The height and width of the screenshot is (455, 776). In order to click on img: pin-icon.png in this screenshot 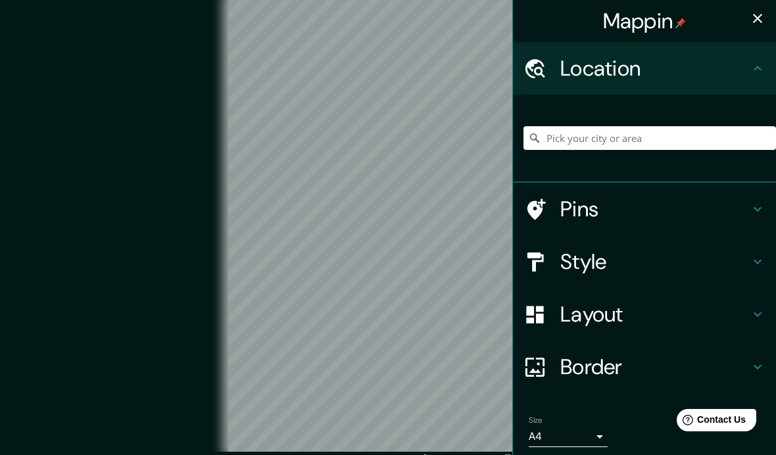, I will do `click(680, 23)`.